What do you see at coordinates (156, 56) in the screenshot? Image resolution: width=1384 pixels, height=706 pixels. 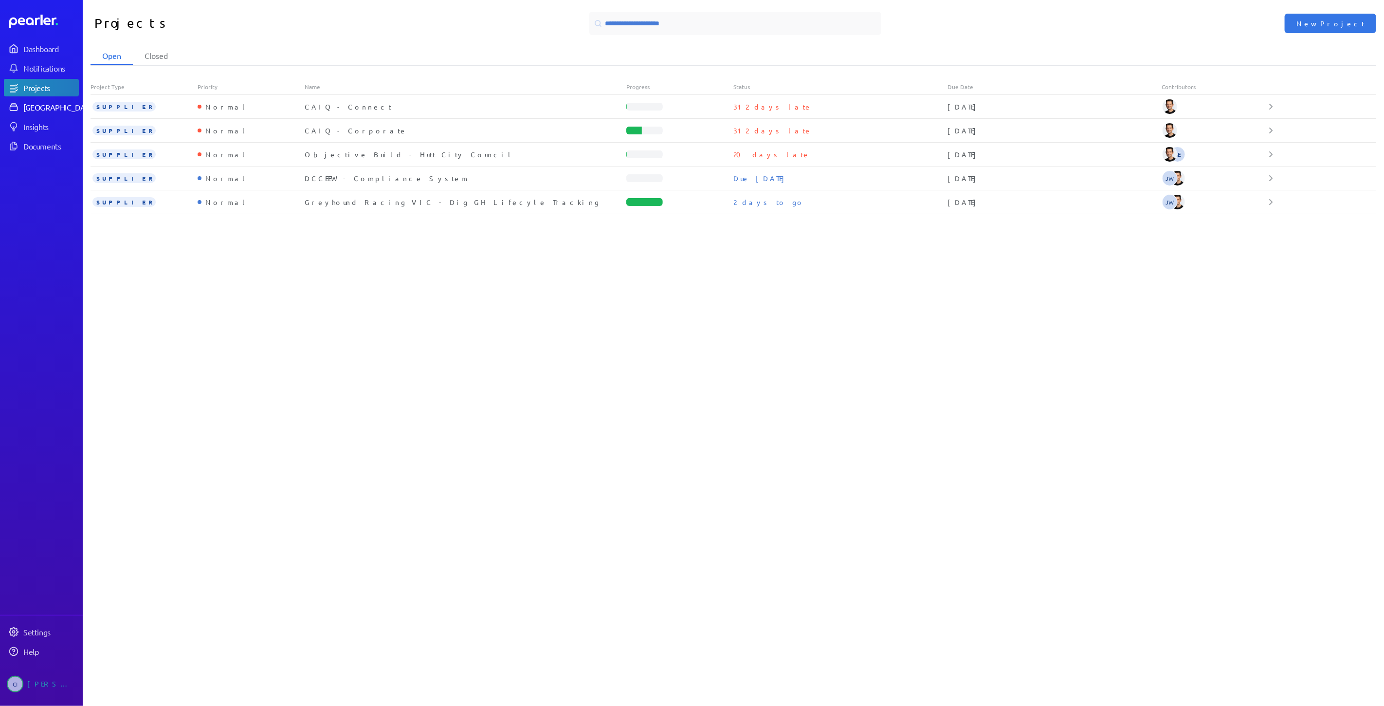 I see `li: Closed` at bounding box center [156, 56].